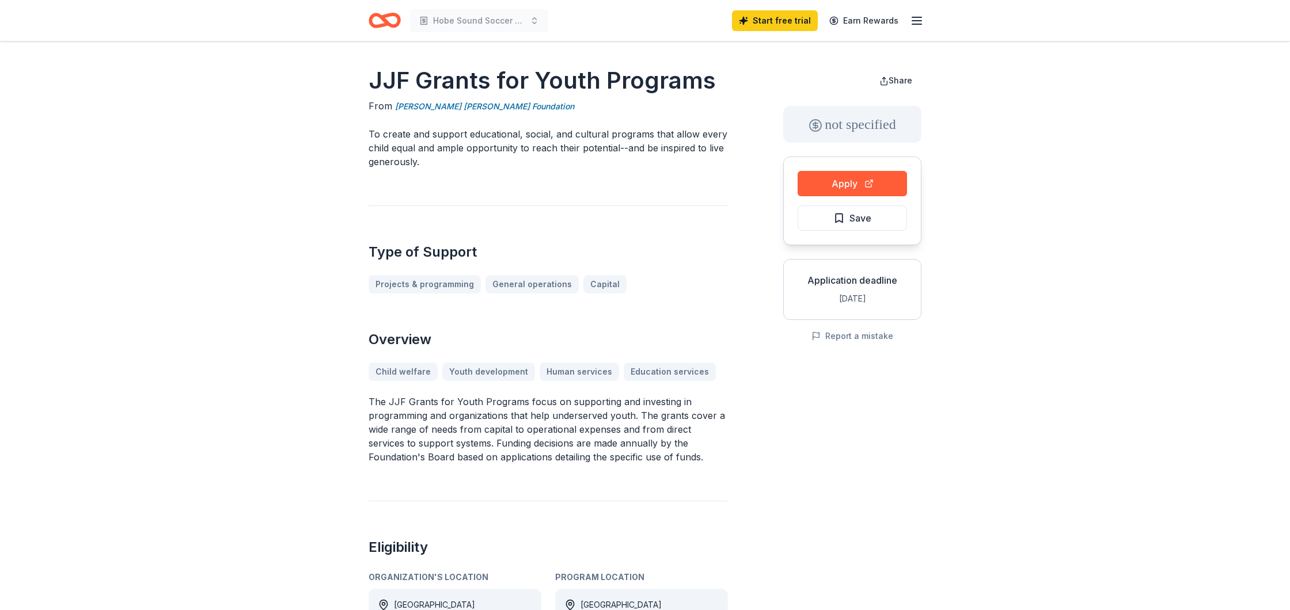  What do you see at coordinates (605, 284) in the screenshot?
I see `a: Capital` at bounding box center [605, 284].